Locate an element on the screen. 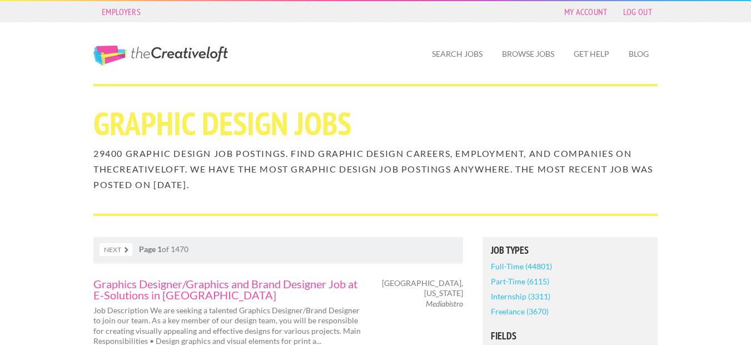  a: Next is located at coordinates (116, 249).